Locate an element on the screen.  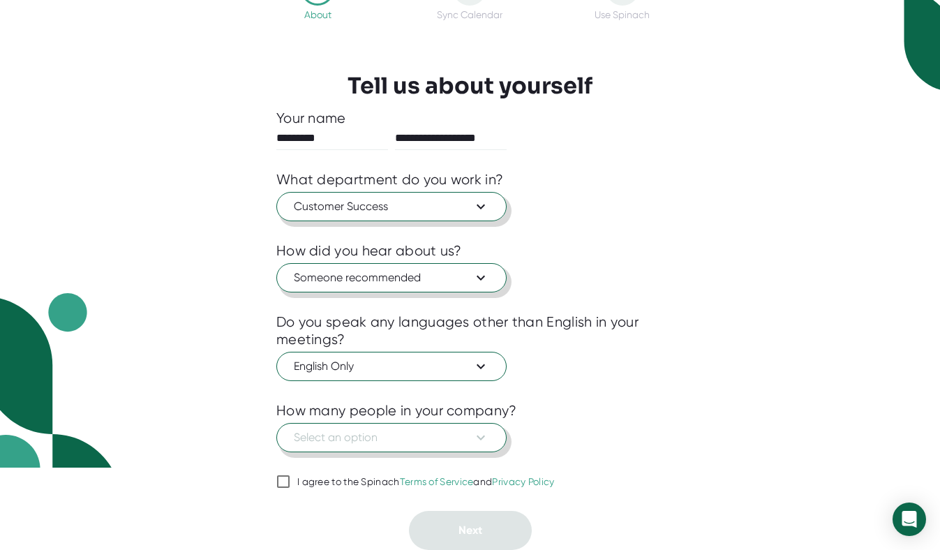
div: Open Intercom Messenger is located at coordinates (910, 519).